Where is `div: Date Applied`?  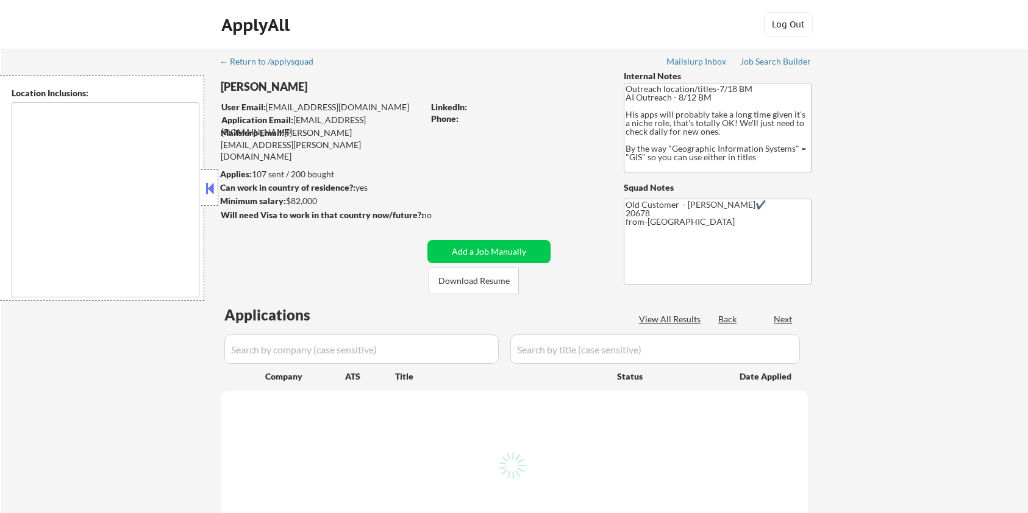 div: Date Applied is located at coordinates (767, 377).